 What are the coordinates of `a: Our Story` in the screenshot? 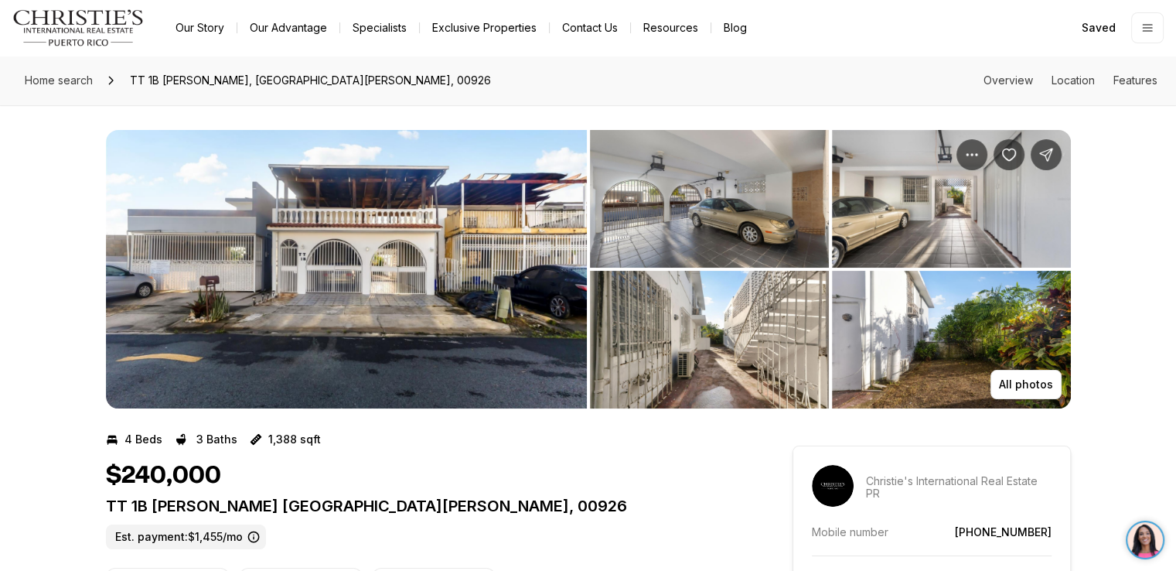 It's located at (200, 28).